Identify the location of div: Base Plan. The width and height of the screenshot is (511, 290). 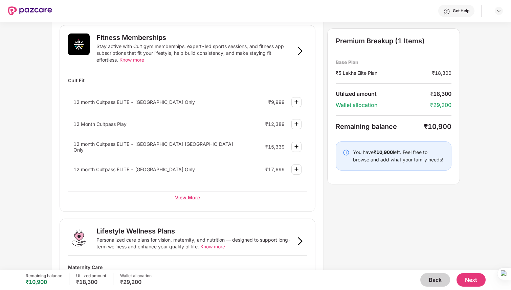
(393, 62).